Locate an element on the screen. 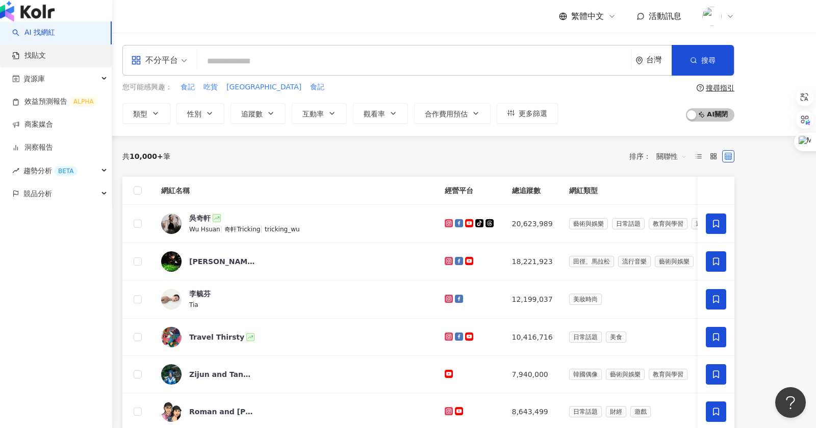 The height and width of the screenshot is (428, 816). span: Wu Hsuan is located at coordinates (205, 229).